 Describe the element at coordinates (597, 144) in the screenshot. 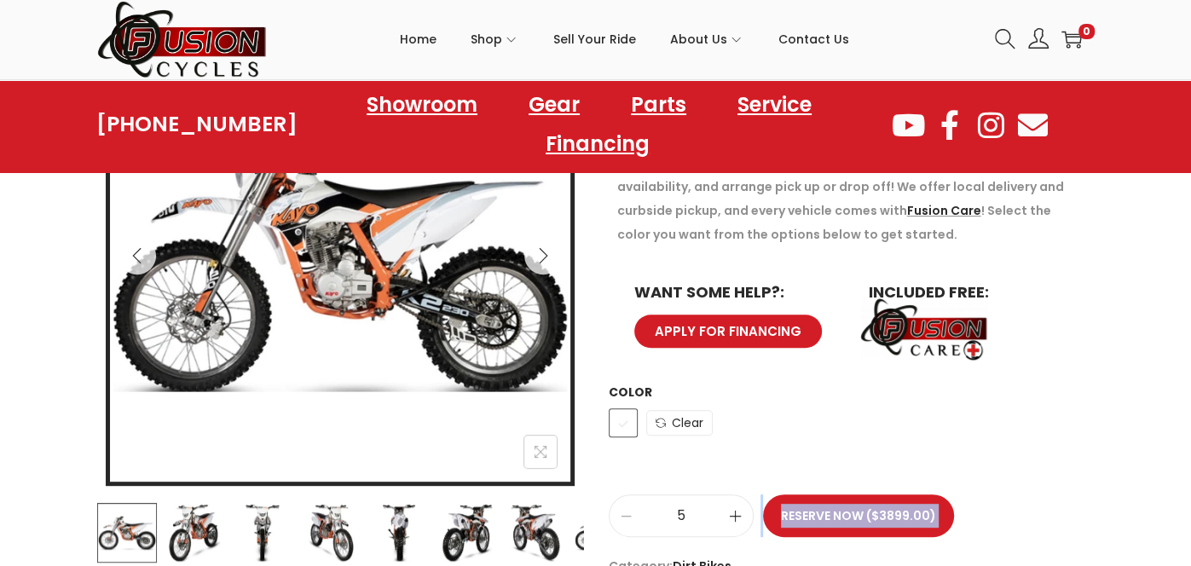

I see `a: Financing` at that location.